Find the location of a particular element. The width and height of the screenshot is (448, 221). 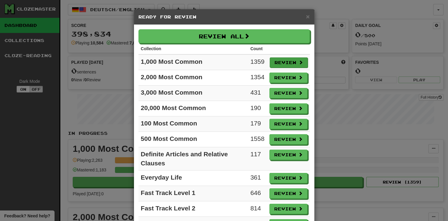

td: 2,000 Most Common is located at coordinates (193, 78).